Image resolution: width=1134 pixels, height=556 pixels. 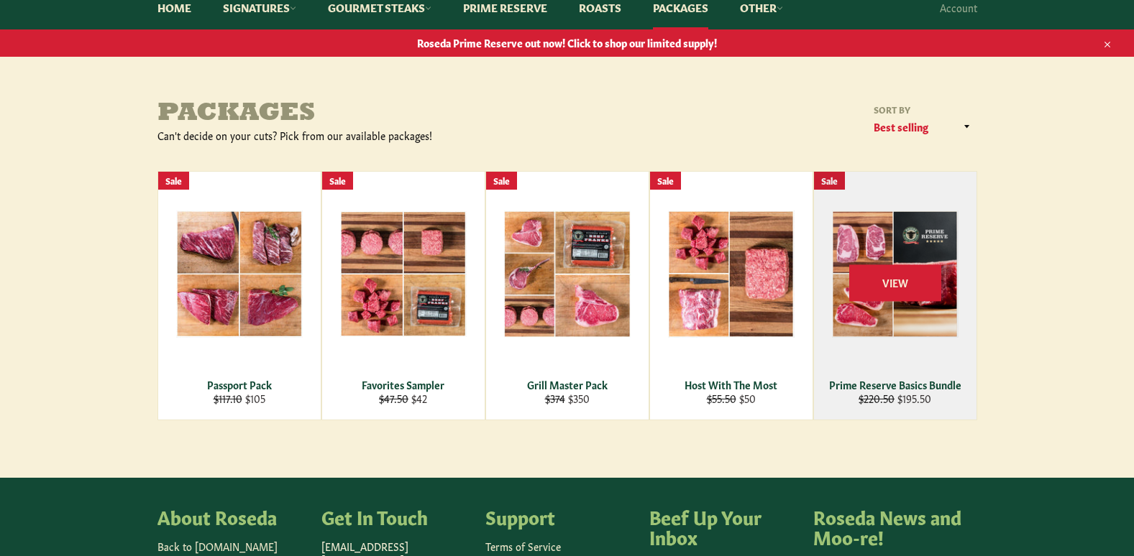 What do you see at coordinates (403, 398) in the screenshot?
I see `div: $42` at bounding box center [403, 398].